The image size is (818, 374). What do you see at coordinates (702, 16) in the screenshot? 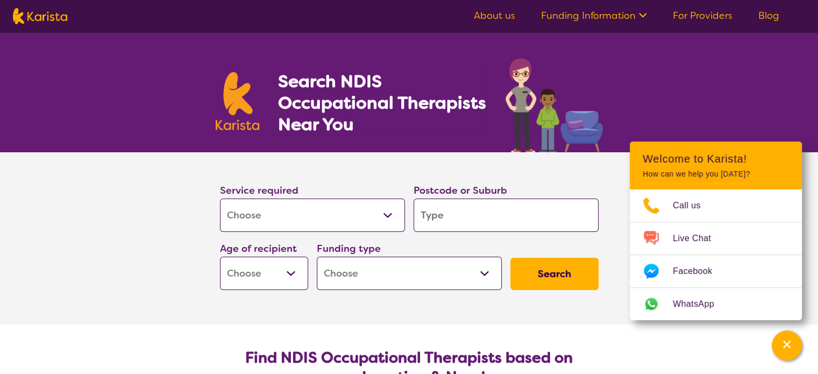
I see `a: For Providers` at bounding box center [702, 16].